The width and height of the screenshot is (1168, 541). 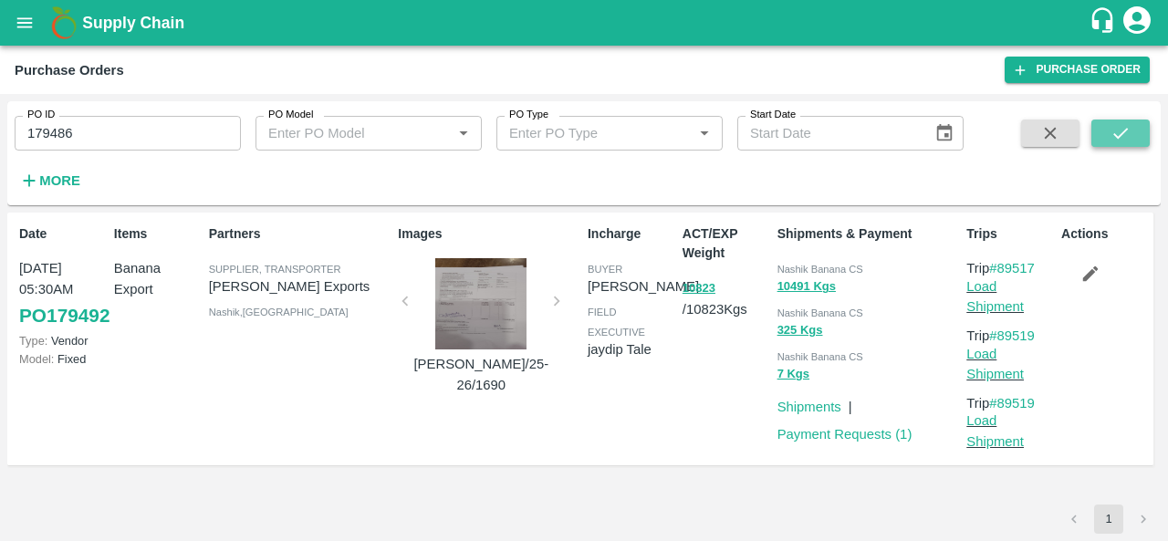 What do you see at coordinates (489, 234) in the screenshot?
I see `p: Images` at bounding box center [489, 234].